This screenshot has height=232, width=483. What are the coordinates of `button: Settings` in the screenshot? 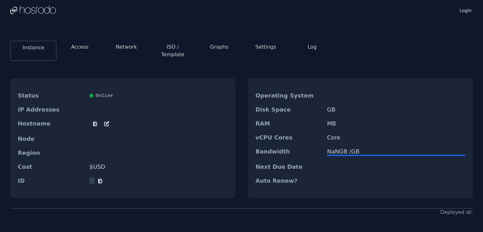 It's located at (266, 47).